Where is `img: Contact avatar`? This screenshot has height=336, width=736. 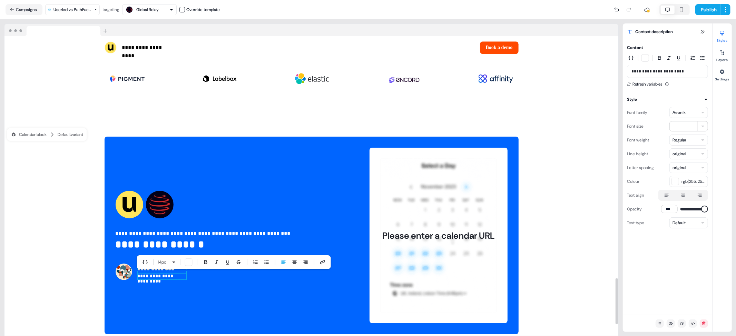 img: Contact avatar is located at coordinates (124, 272).